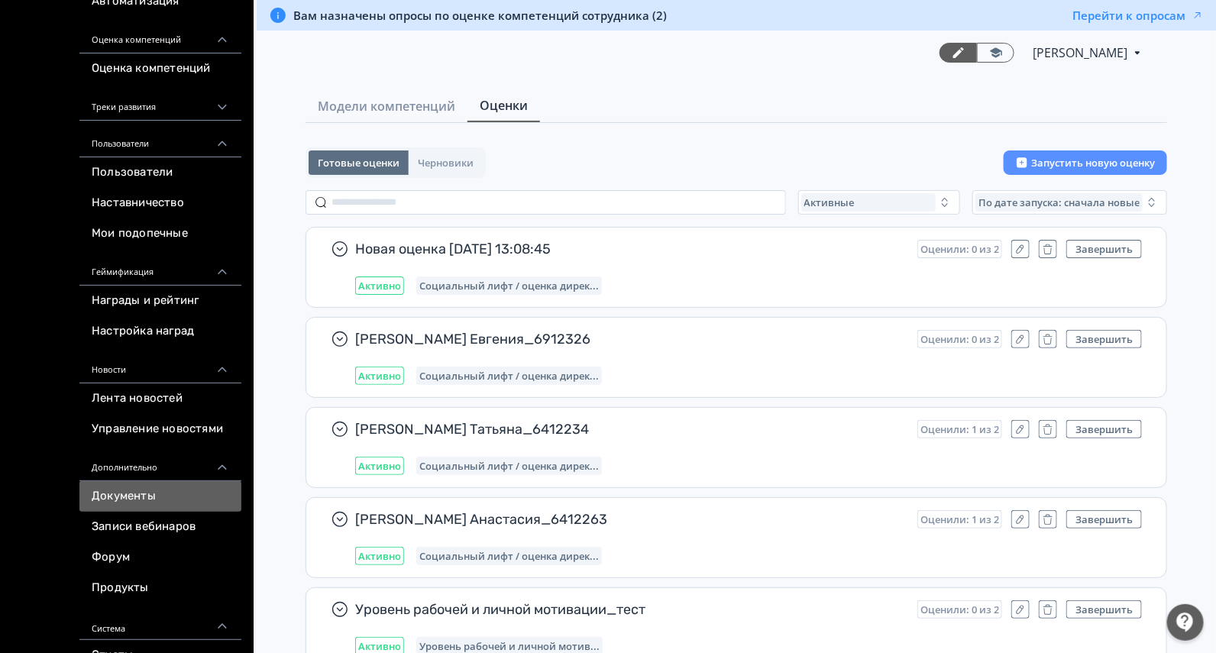 Image resolution: width=1216 pixels, height=653 pixels. What do you see at coordinates (1139, 15) in the screenshot?
I see `button: Перейти к опросам` at bounding box center [1139, 15].